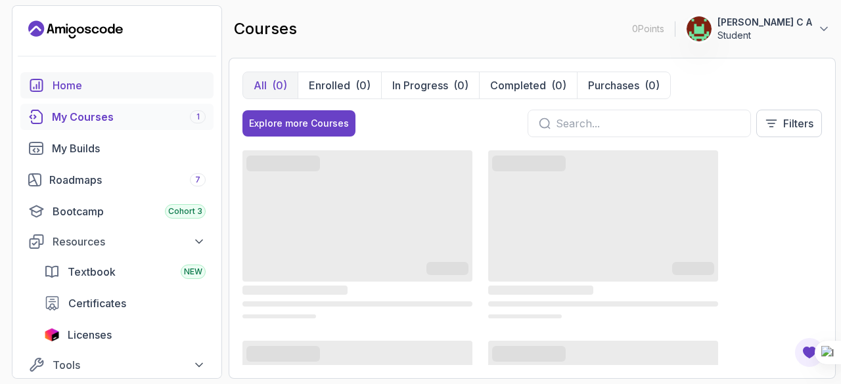 Image resolution: width=841 pixels, height=384 pixels. Describe the element at coordinates (329, 85) in the screenshot. I see `p: Enrolled` at that location.